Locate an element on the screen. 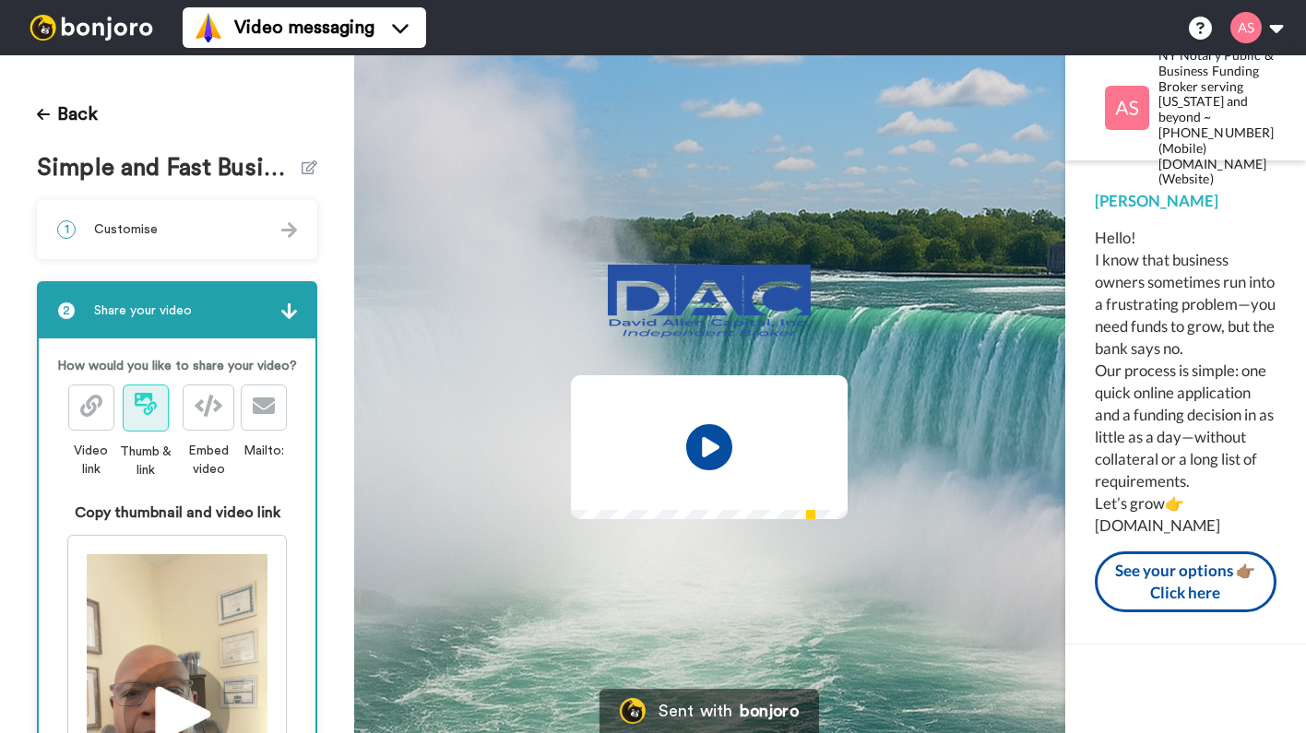 Image resolution: width=1306 pixels, height=733 pixels. button: See your options 👉🏽Click here is located at coordinates (1186, 582).